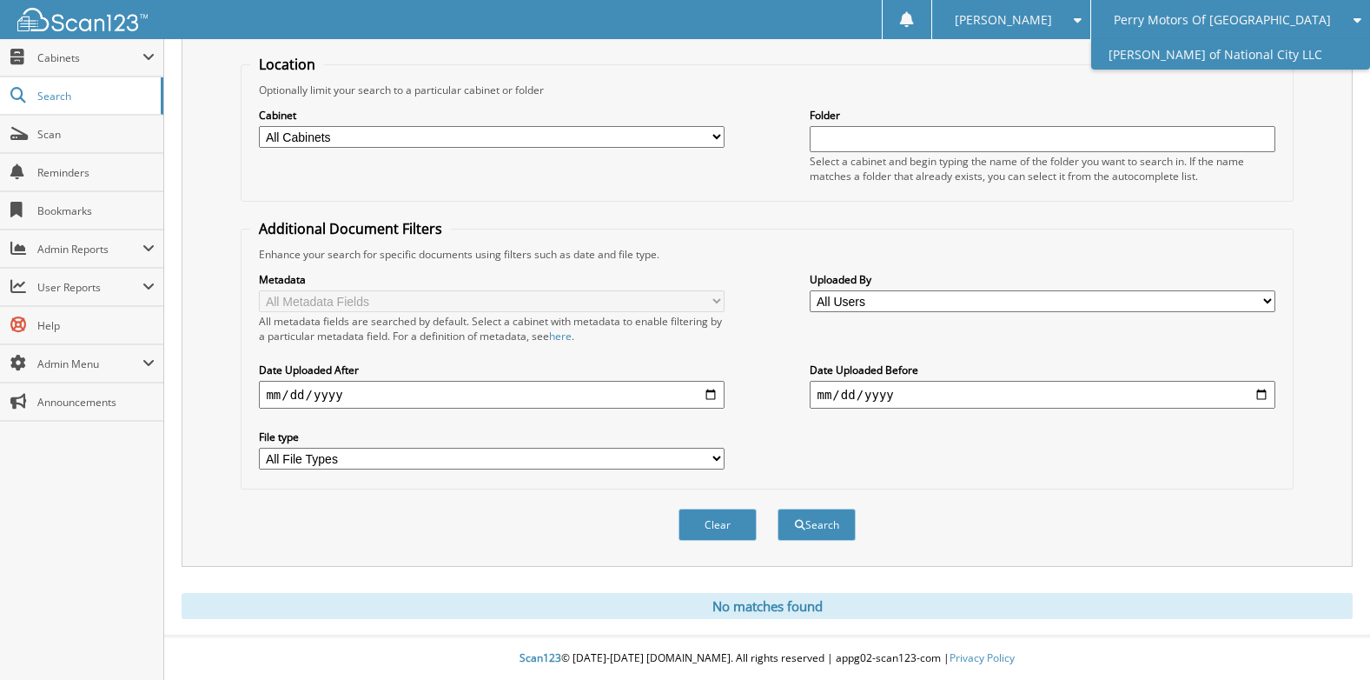 The height and width of the screenshot is (680, 1370). Describe the element at coordinates (350, 229) in the screenshot. I see `legend: Additional Document Filters` at that location.